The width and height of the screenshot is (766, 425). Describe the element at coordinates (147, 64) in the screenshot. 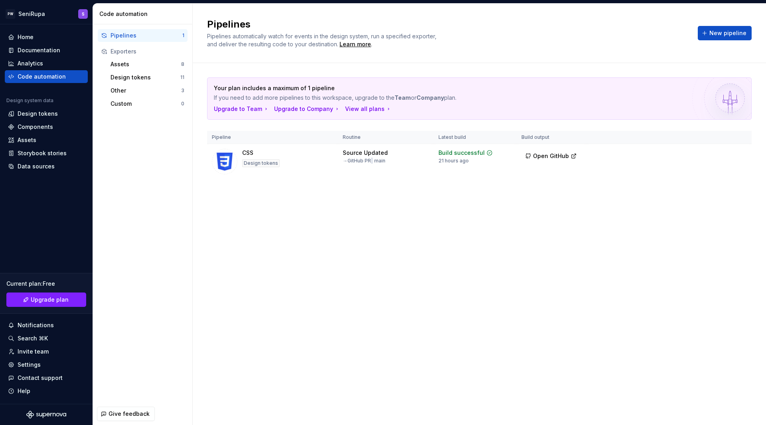

I see `button: Assets8` at that location.